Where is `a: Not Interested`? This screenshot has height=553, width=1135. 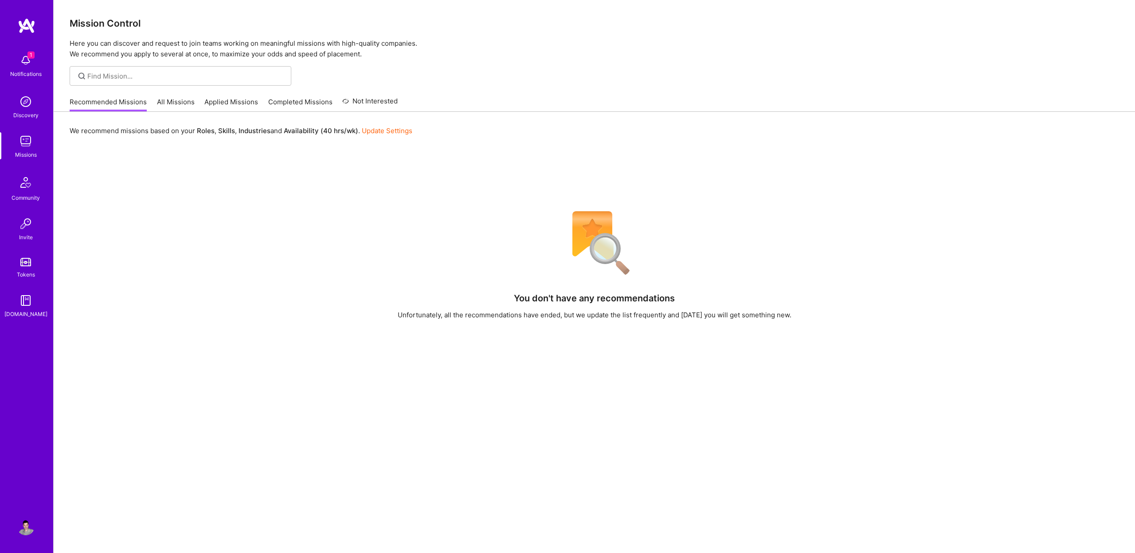 a: Not Interested is located at coordinates (370, 104).